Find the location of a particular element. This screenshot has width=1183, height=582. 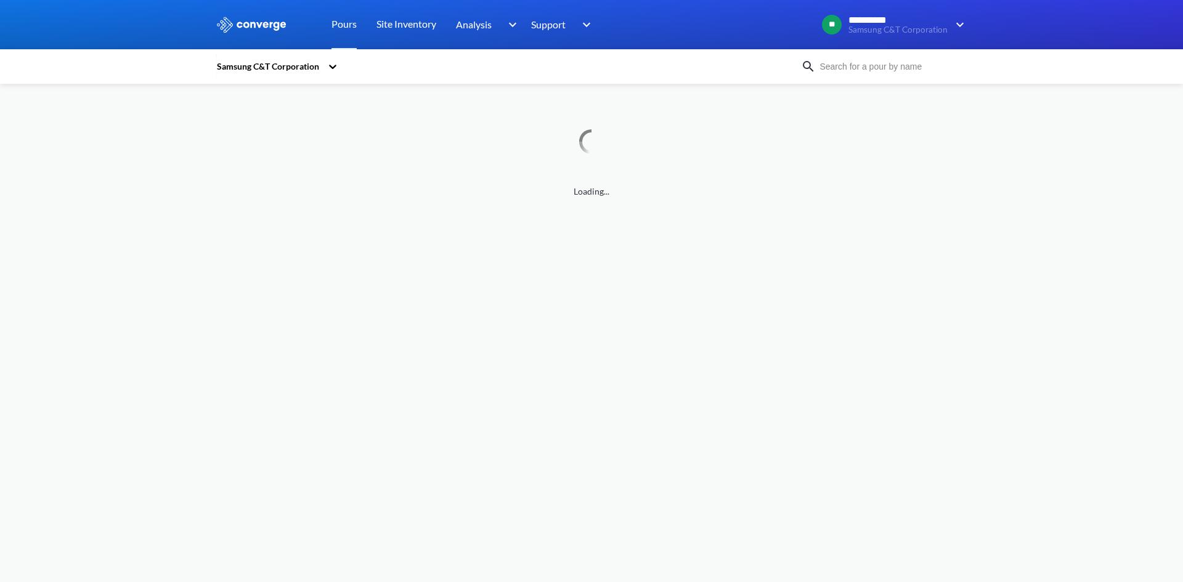

span: Samsung C&T Corporation is located at coordinates (898, 30).